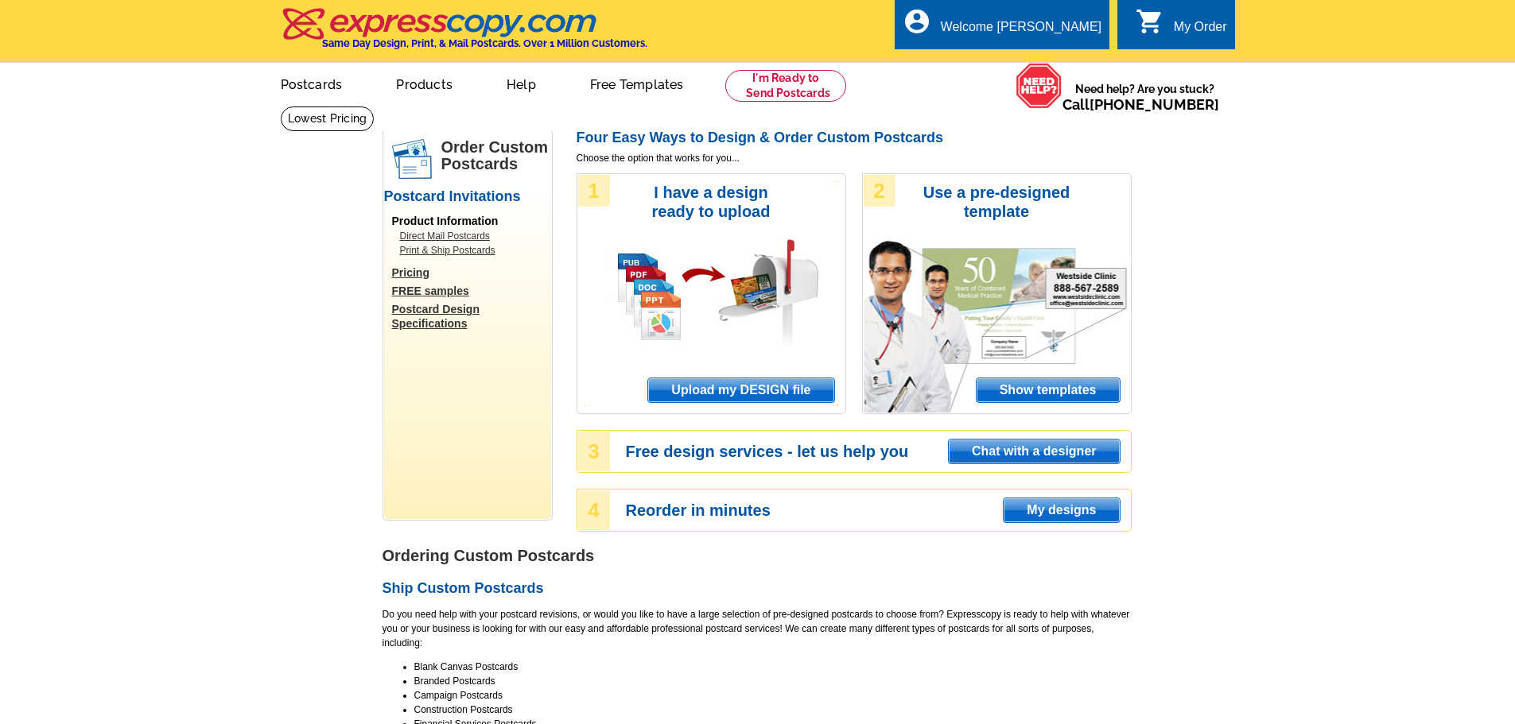 The width and height of the screenshot is (1515, 724). Describe the element at coordinates (757, 629) in the screenshot. I see `p: Do you need help with your postcard revisions, or would you like to have a large selection of pre...` at that location.